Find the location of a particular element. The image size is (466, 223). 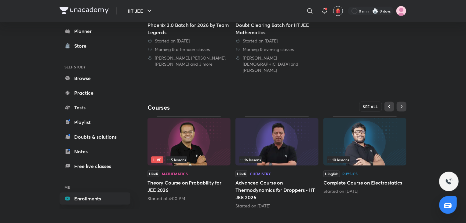

h5: Complete Course on Electrostatics is located at coordinates (365, 183).